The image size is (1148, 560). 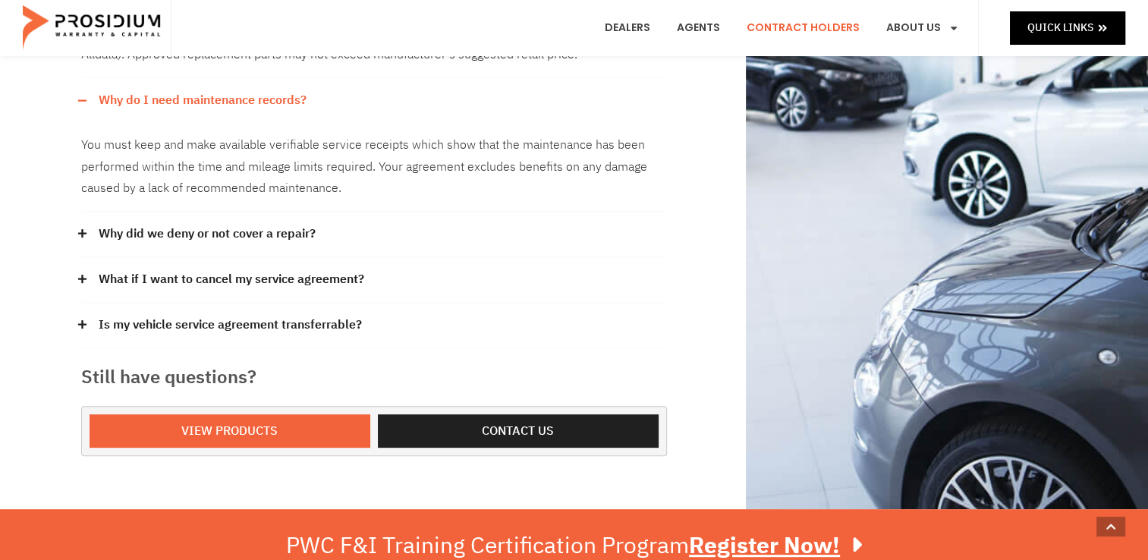 What do you see at coordinates (374, 235) in the screenshot?
I see `div: Why did we deny or not cover a repair?` at bounding box center [374, 235].